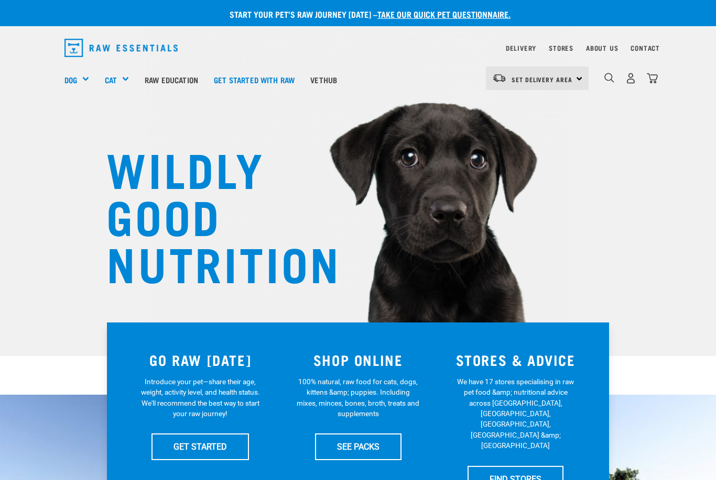 This screenshot has width=716, height=480. What do you see at coordinates (609, 78) in the screenshot?
I see `img: home-icon-1@2x.png` at bounding box center [609, 78].